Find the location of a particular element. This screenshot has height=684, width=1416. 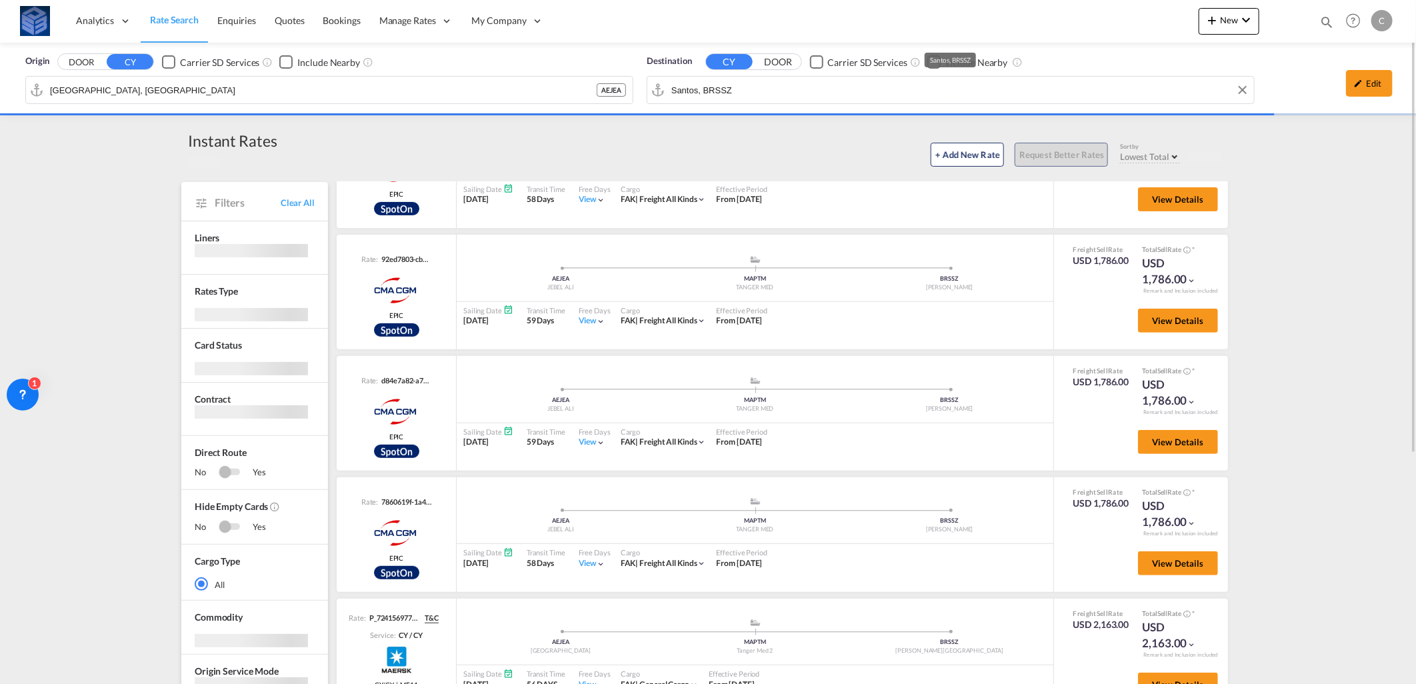

span: Rate: is located at coordinates (370, 380).